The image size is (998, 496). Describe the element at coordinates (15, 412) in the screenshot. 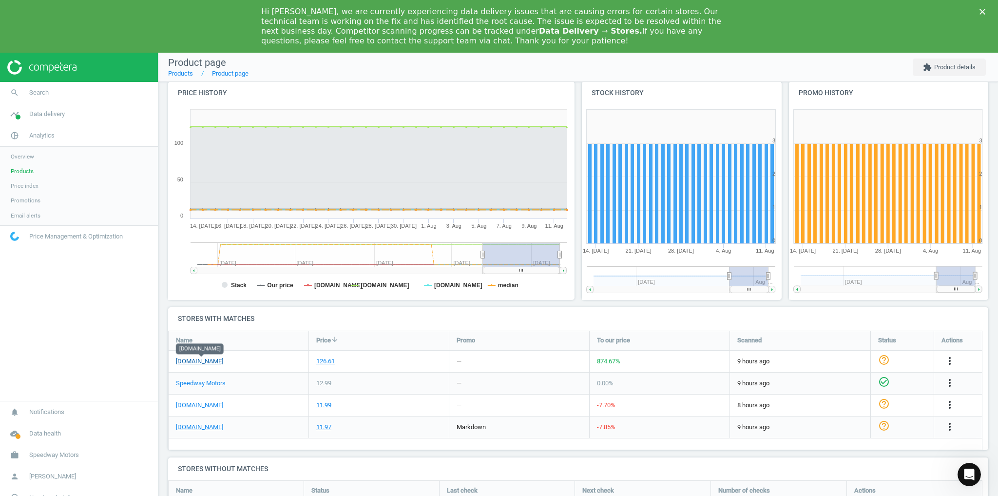

I see `i: notifications` at that location.